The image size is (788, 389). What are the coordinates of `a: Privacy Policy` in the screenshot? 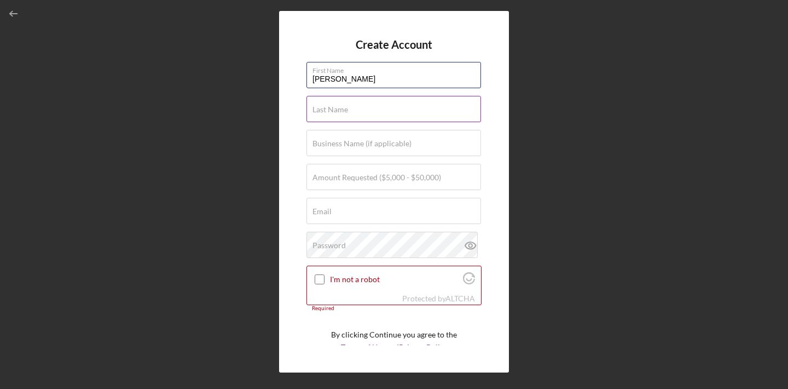 It's located at (423, 346).